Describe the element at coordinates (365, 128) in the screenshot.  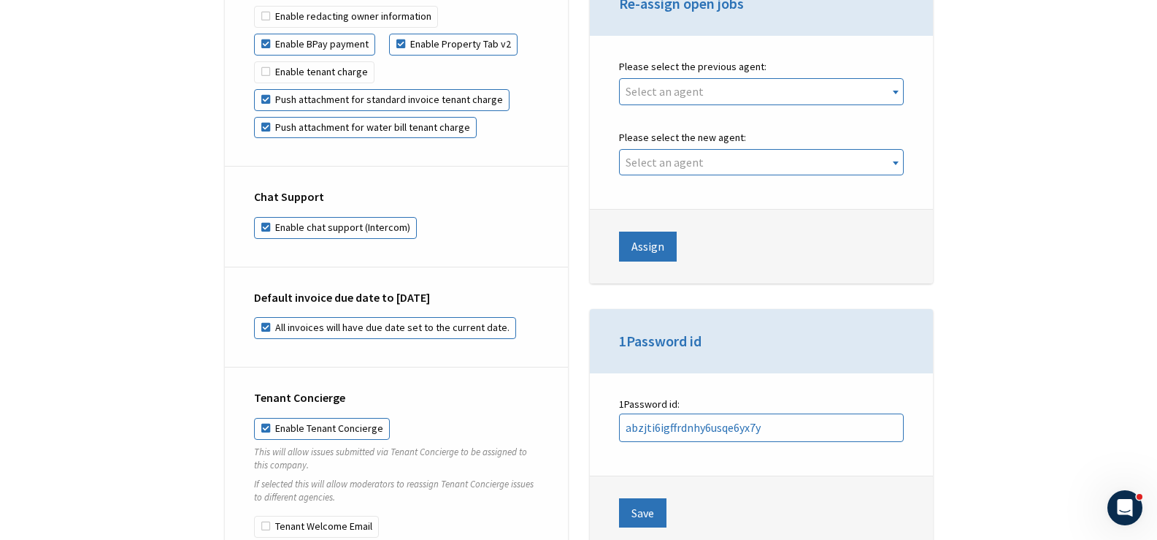
I see `label: Push attachment for water bill tenant charge` at that location.